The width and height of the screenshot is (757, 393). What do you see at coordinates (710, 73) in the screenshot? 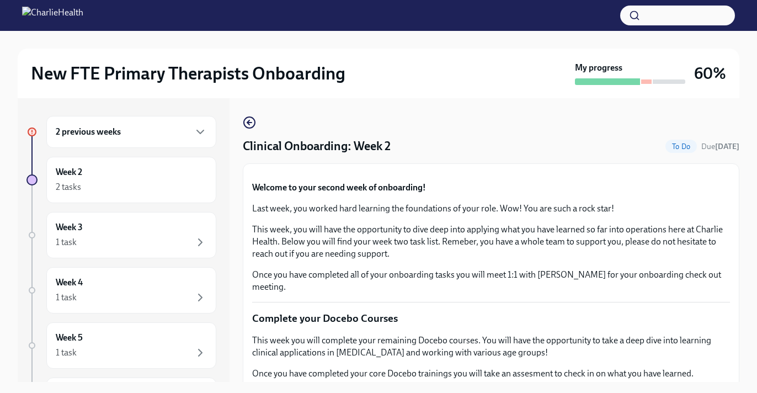
I see `h3: 60%` at bounding box center [710, 73].